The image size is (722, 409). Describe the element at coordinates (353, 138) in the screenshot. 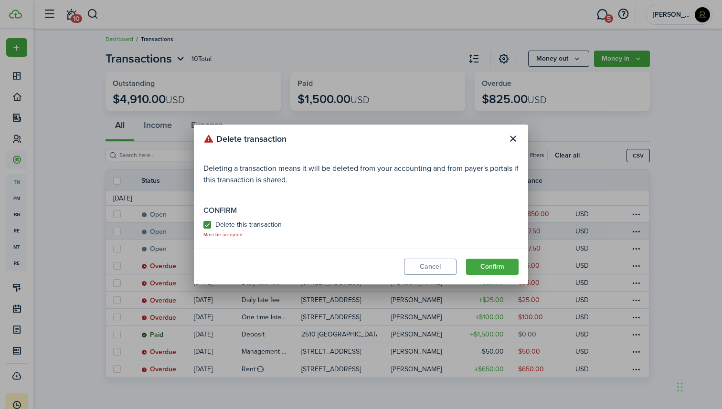

I see `modal-title: Delete transaction` at that location.